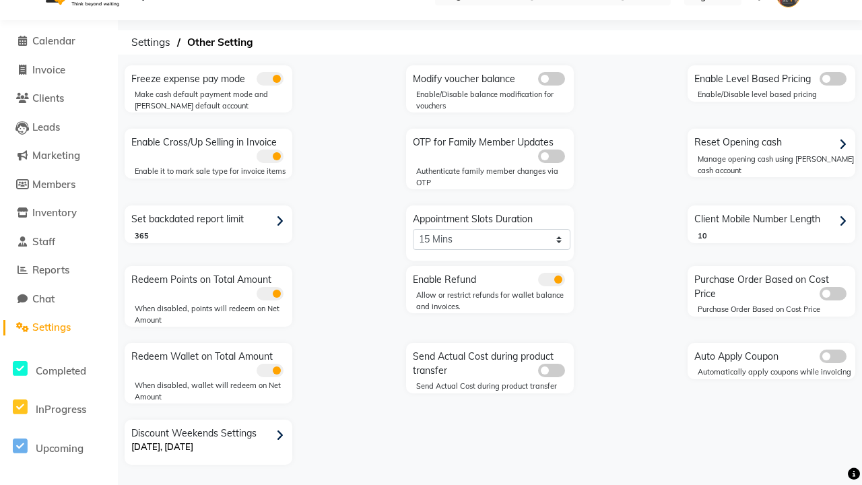 The width and height of the screenshot is (862, 485). I want to click on div: Enable Cross/Up Selling in Invoice, so click(210, 147).